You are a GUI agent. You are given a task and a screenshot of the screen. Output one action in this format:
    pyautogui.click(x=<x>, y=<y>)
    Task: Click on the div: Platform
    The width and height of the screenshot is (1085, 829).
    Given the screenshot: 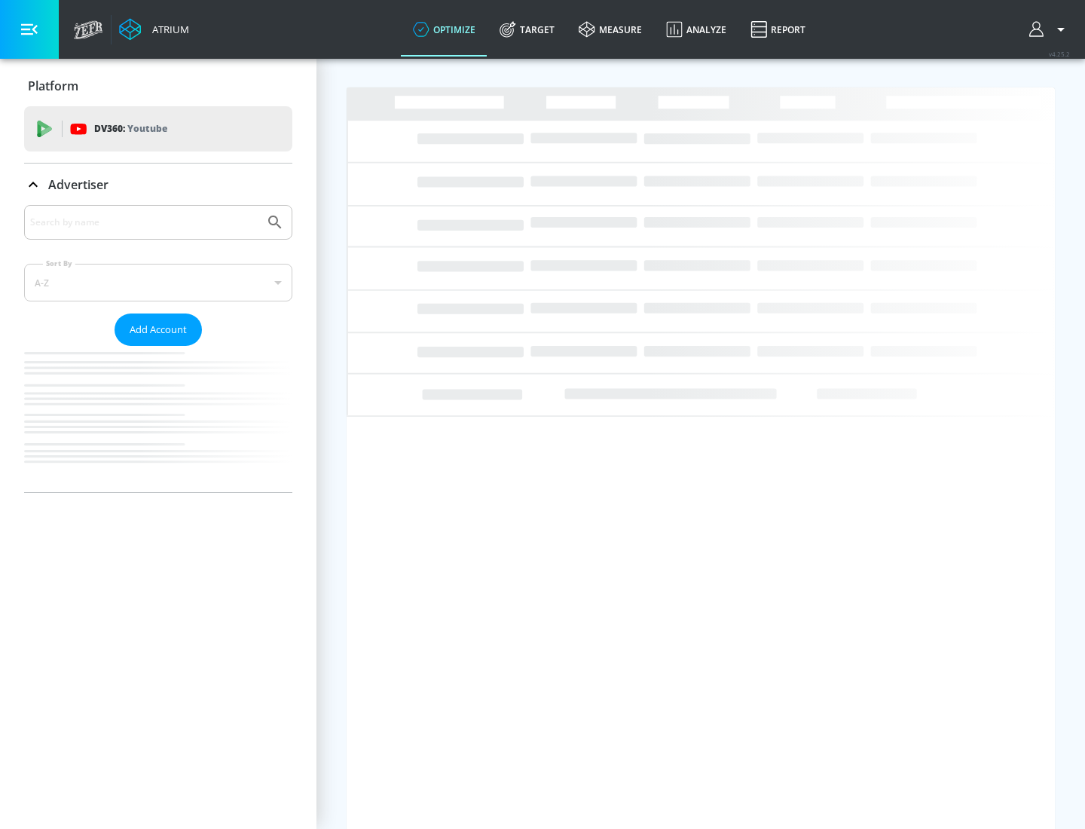 What is the action you would take?
    pyautogui.click(x=158, y=86)
    